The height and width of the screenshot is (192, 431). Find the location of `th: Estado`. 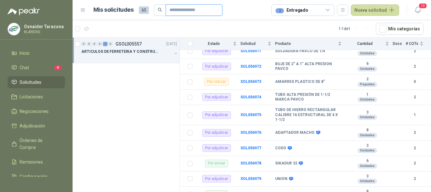

th: Estado is located at coordinates (219, 44).